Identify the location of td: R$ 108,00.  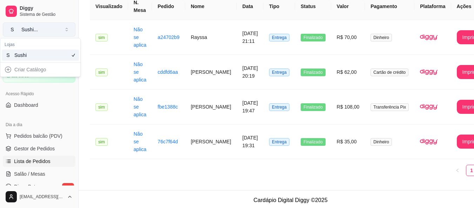
(348, 107).